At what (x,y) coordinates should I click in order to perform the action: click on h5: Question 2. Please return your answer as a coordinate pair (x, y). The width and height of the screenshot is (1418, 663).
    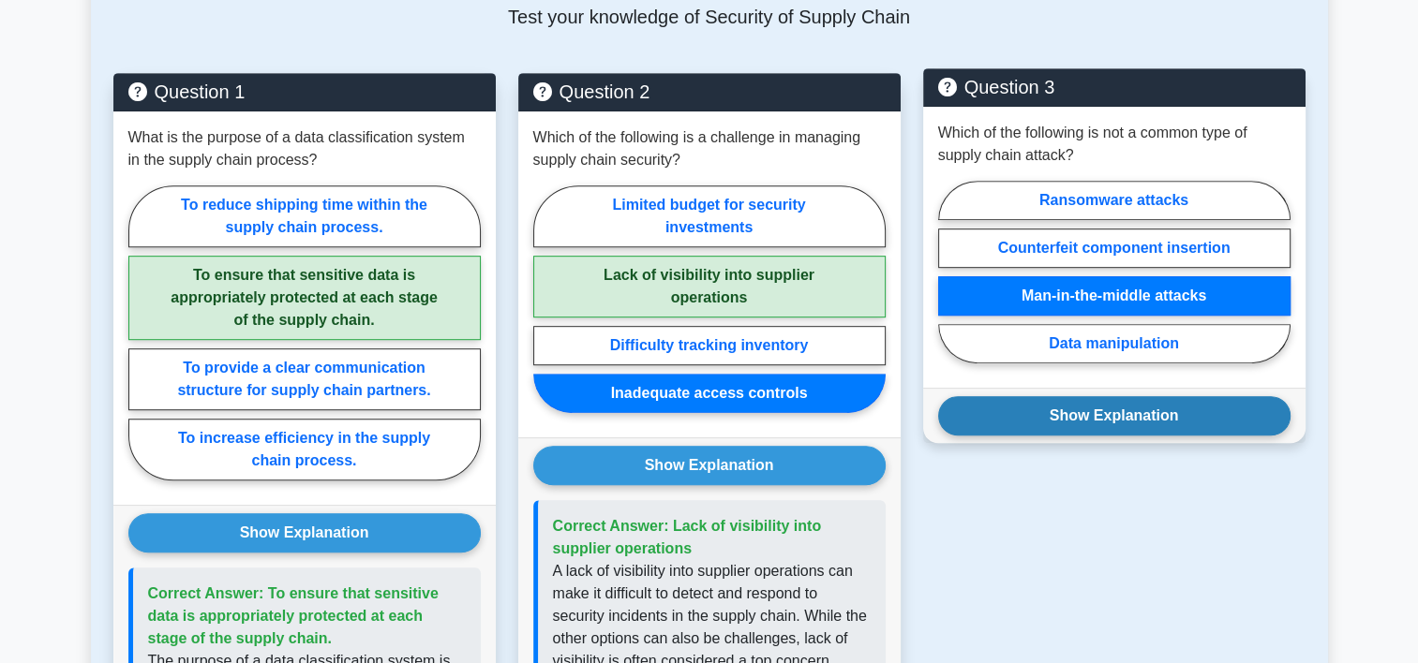
    Looking at the image, I should click on (709, 92).